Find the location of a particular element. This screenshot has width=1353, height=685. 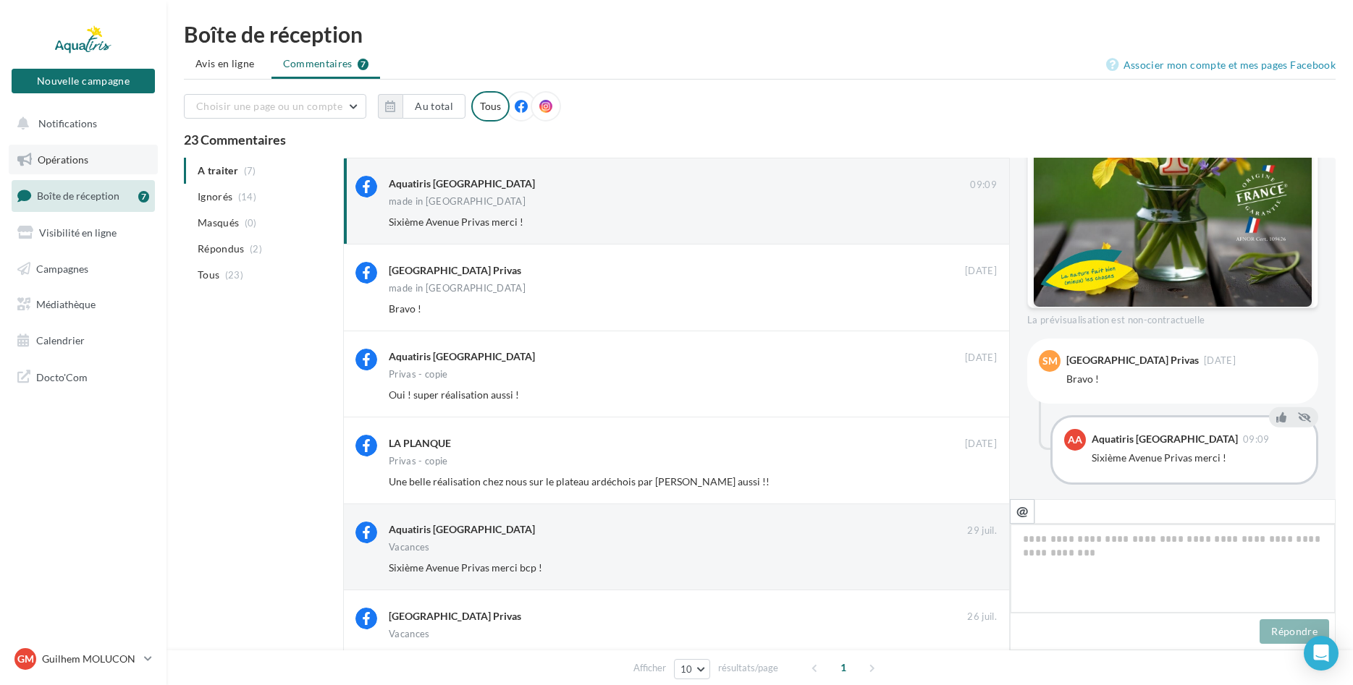

div: Open Intercom Messenger is located at coordinates (1321, 654).